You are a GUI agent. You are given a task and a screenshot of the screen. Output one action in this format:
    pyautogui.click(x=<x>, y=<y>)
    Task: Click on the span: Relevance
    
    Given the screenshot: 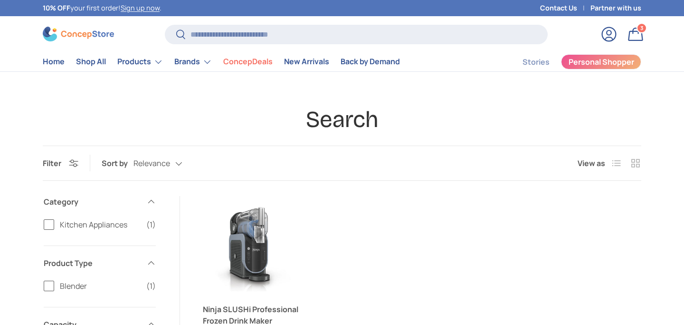 What is the action you would take?
    pyautogui.click(x=152, y=163)
    